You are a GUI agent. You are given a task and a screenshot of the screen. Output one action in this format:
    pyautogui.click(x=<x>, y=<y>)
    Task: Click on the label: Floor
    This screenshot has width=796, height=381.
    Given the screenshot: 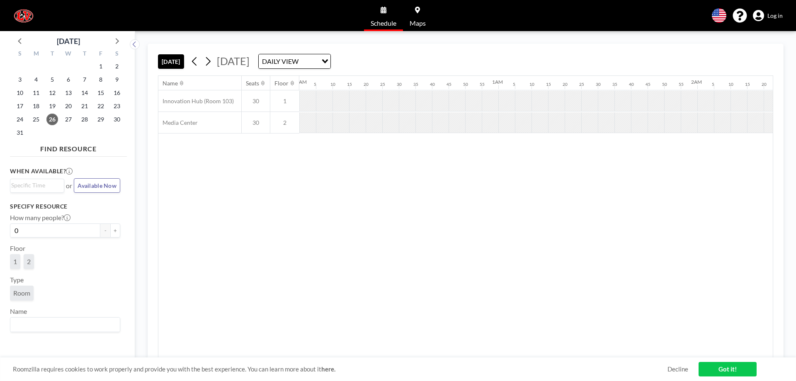 What is the action you would take?
    pyautogui.click(x=17, y=248)
    